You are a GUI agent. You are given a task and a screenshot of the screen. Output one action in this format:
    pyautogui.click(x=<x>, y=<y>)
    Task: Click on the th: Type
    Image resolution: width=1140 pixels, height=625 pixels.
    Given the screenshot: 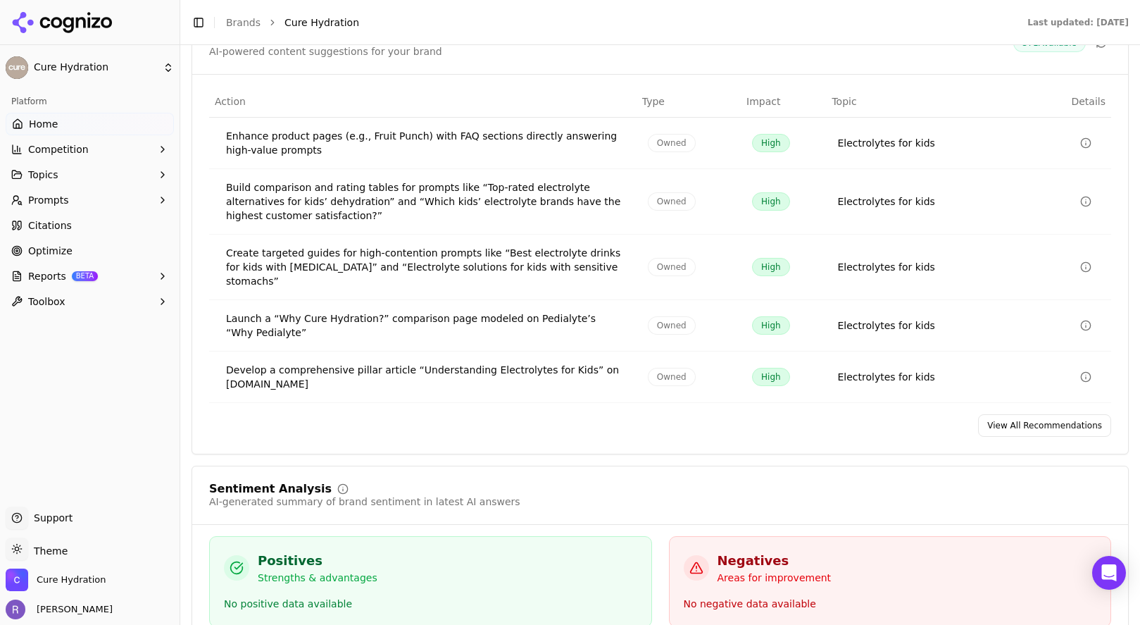 What is the action you would take?
    pyautogui.click(x=689, y=101)
    